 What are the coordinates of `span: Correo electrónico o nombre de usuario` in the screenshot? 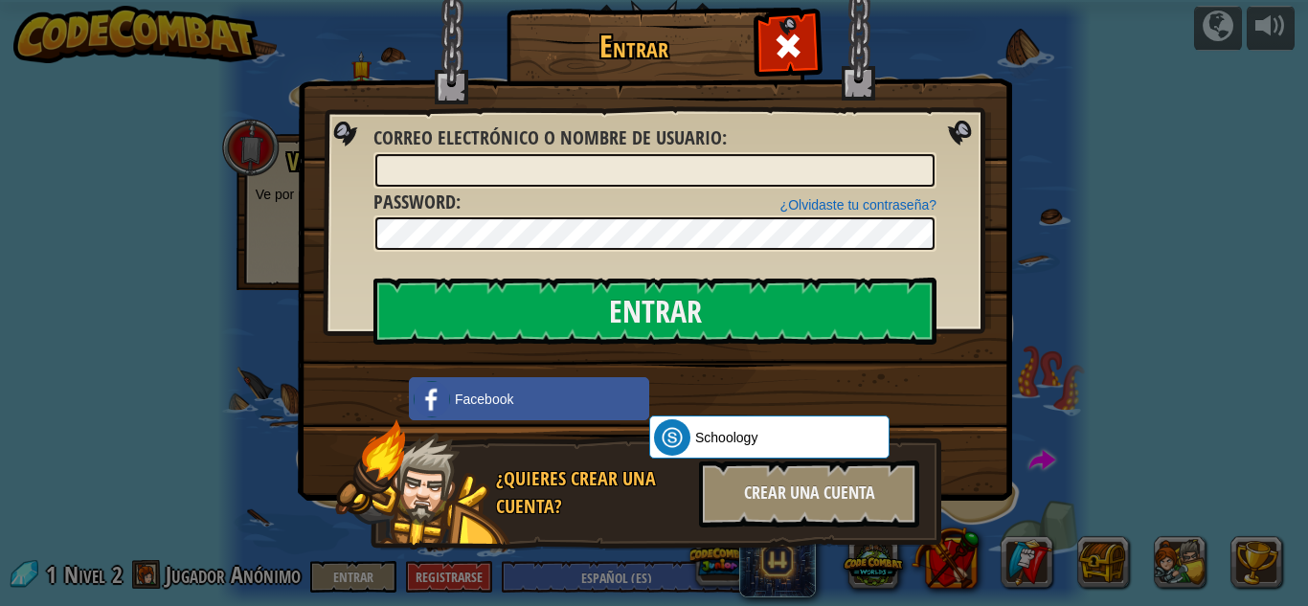 It's located at (548, 137).